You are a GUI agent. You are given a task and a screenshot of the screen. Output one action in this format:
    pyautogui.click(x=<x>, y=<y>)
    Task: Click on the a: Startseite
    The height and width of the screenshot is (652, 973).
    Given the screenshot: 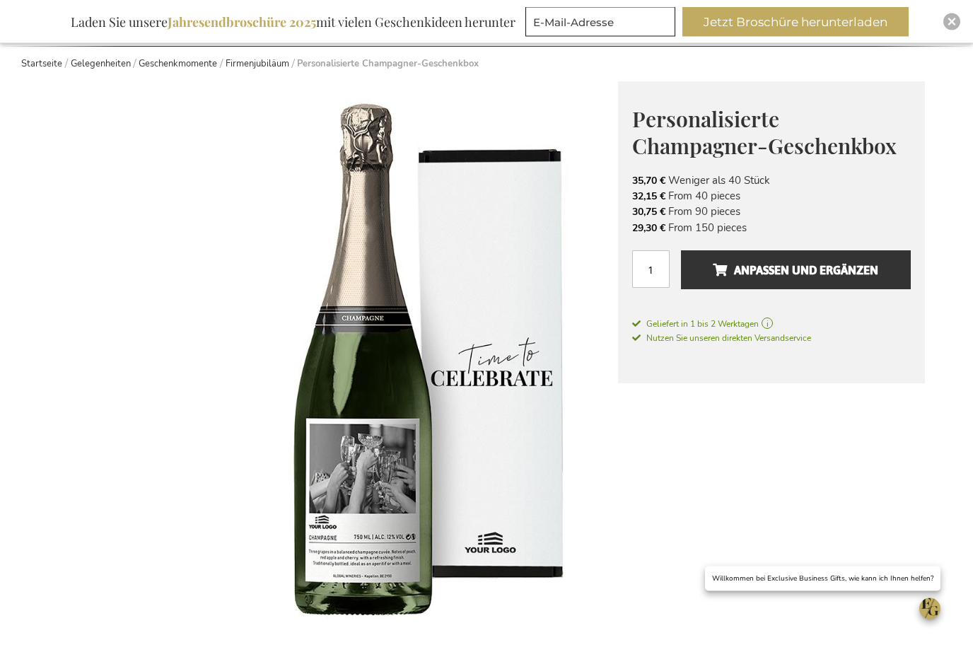 What is the action you would take?
    pyautogui.click(x=42, y=64)
    